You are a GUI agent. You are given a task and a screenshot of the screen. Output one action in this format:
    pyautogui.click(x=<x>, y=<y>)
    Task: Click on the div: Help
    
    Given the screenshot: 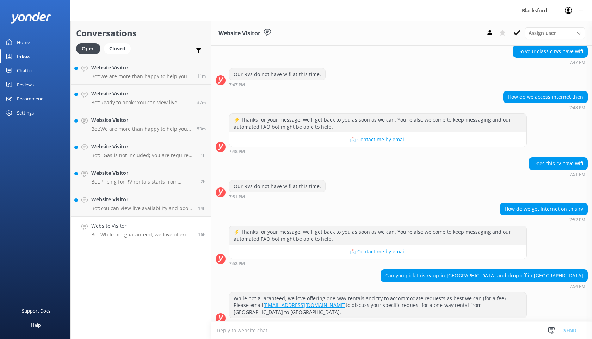 What is the action you would take?
    pyautogui.click(x=36, y=325)
    